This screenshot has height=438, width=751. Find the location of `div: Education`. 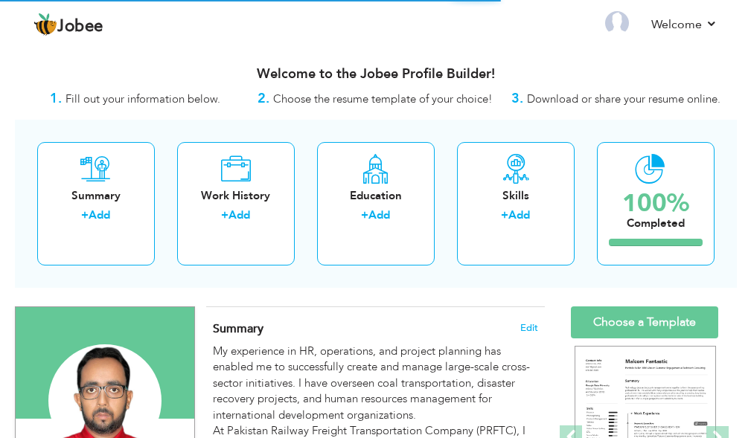

div: Education is located at coordinates (376, 196).